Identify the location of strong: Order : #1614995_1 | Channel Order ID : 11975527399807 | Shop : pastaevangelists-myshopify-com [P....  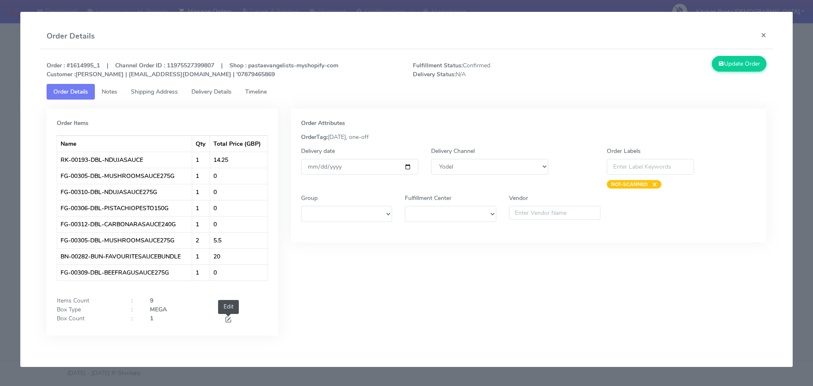
(192, 70).